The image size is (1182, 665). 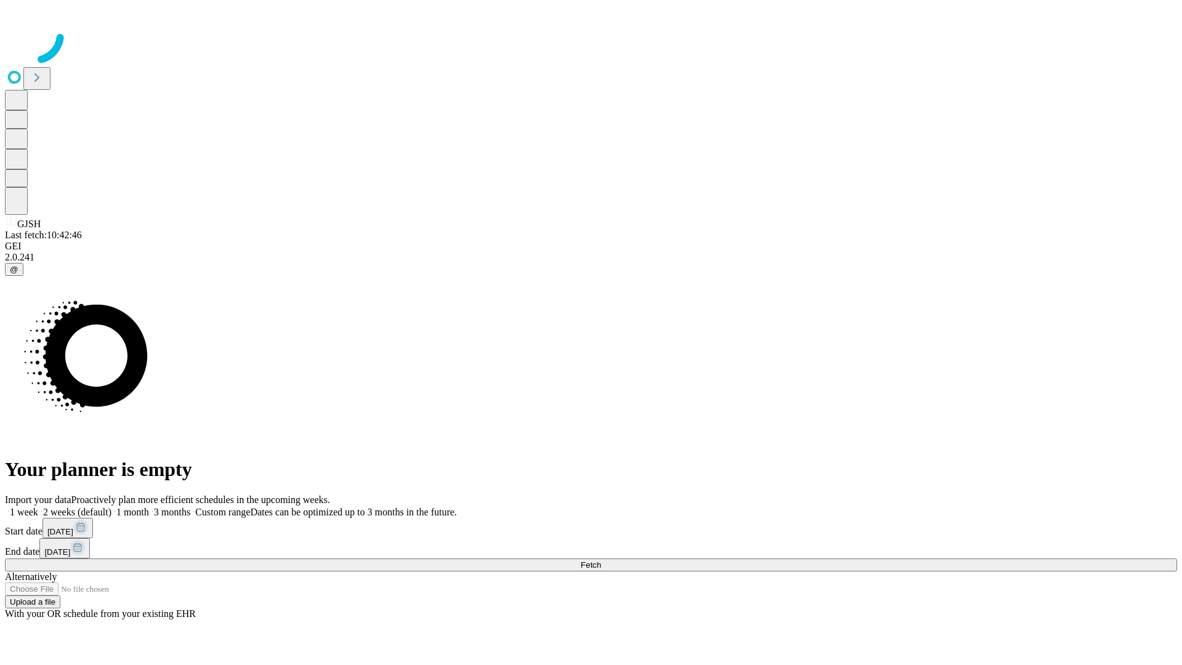 What do you see at coordinates (591, 528) in the screenshot?
I see `div: Start date` at bounding box center [591, 528].